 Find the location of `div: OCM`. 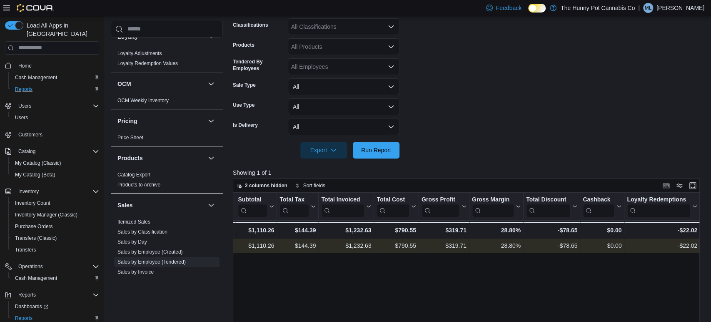

div: OCM is located at coordinates (167, 102).